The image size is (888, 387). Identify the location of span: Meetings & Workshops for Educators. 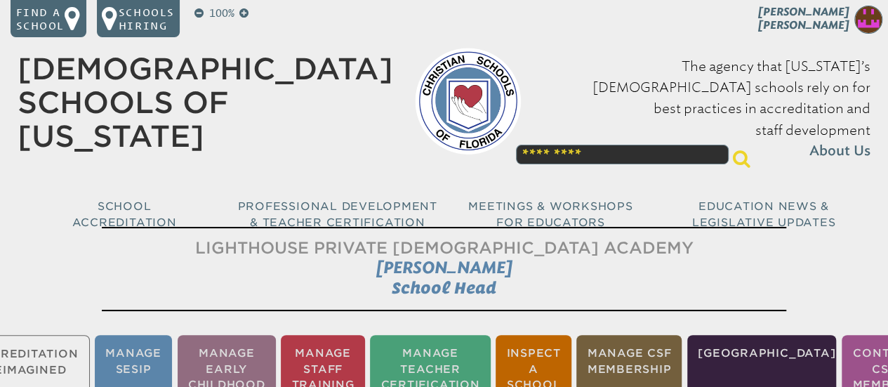
(551, 214).